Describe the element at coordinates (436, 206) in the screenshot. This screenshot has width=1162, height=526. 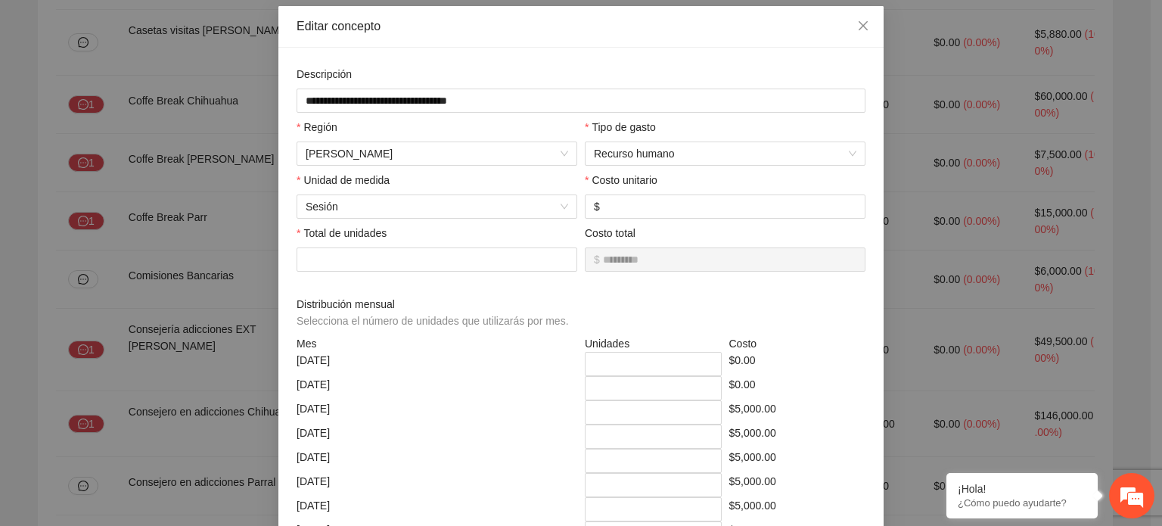
I see `span: Sesión` at that location.